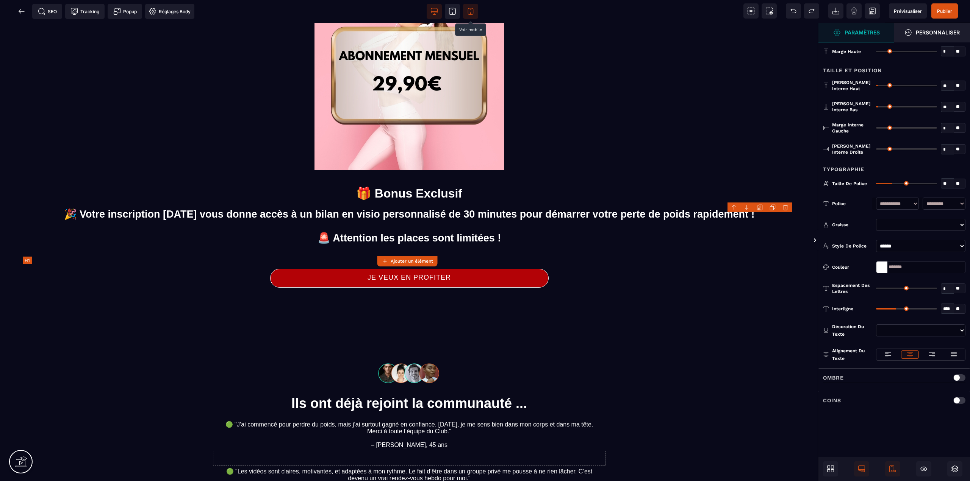 Image resolution: width=970 pixels, height=481 pixels. Describe the element at coordinates (842, 309) in the screenshot. I see `span: Interligne` at that location.